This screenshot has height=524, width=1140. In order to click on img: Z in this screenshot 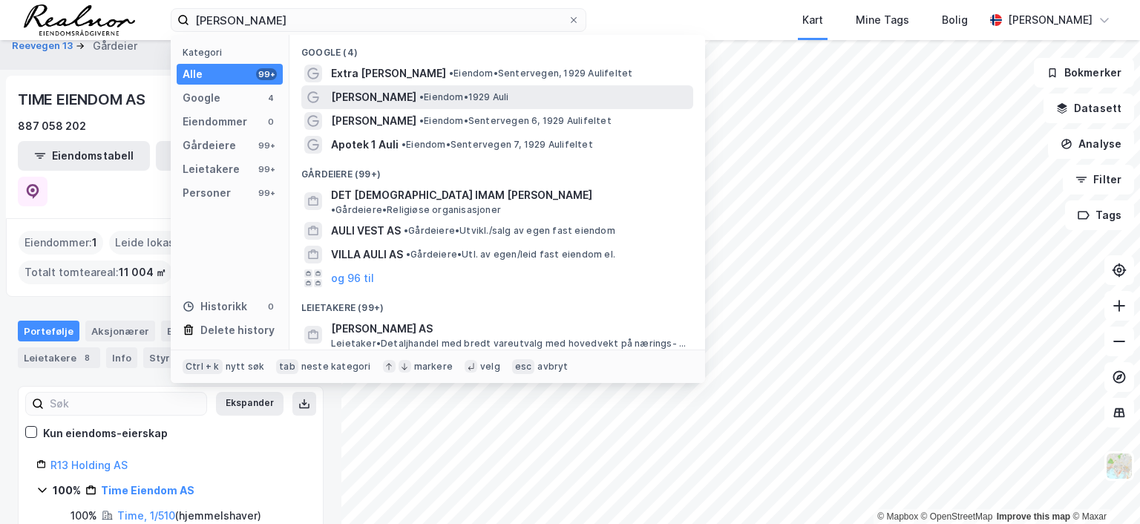, I will do `click(1120, 466)`.